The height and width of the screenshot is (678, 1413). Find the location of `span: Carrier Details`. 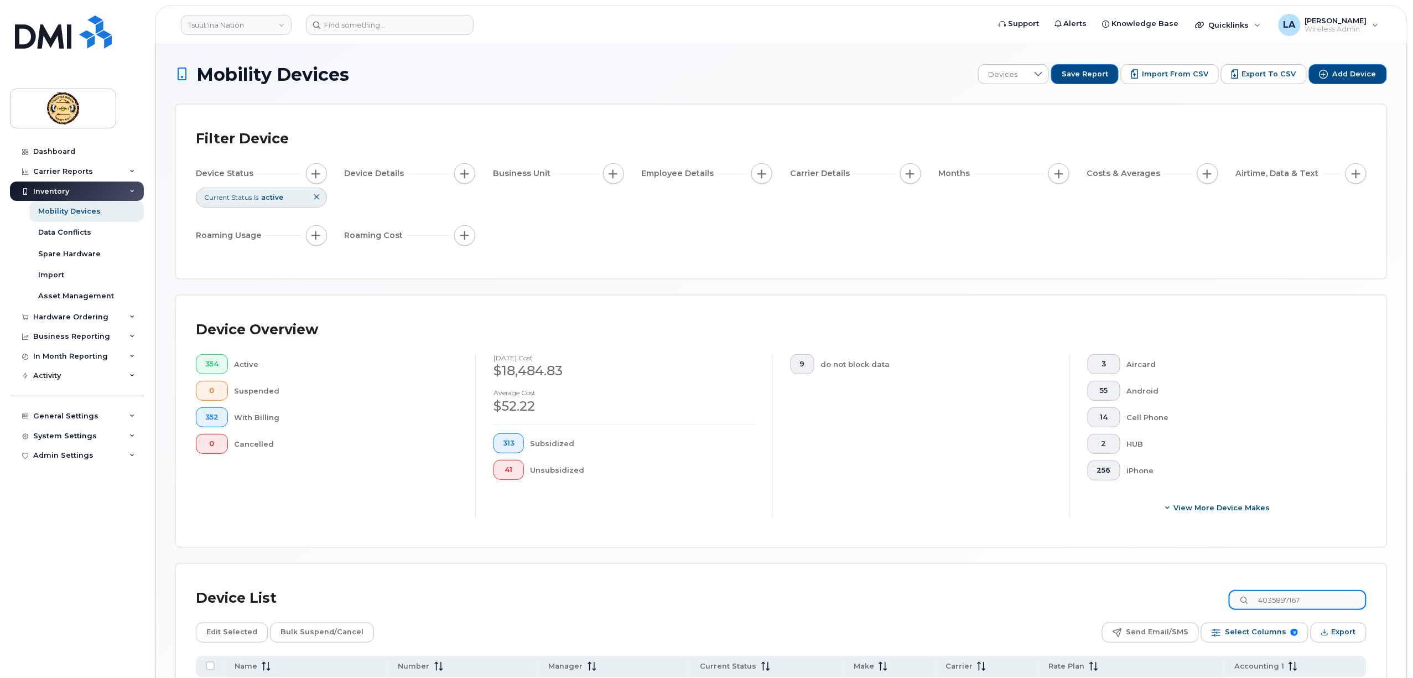

span: Carrier Details is located at coordinates (822, 173).